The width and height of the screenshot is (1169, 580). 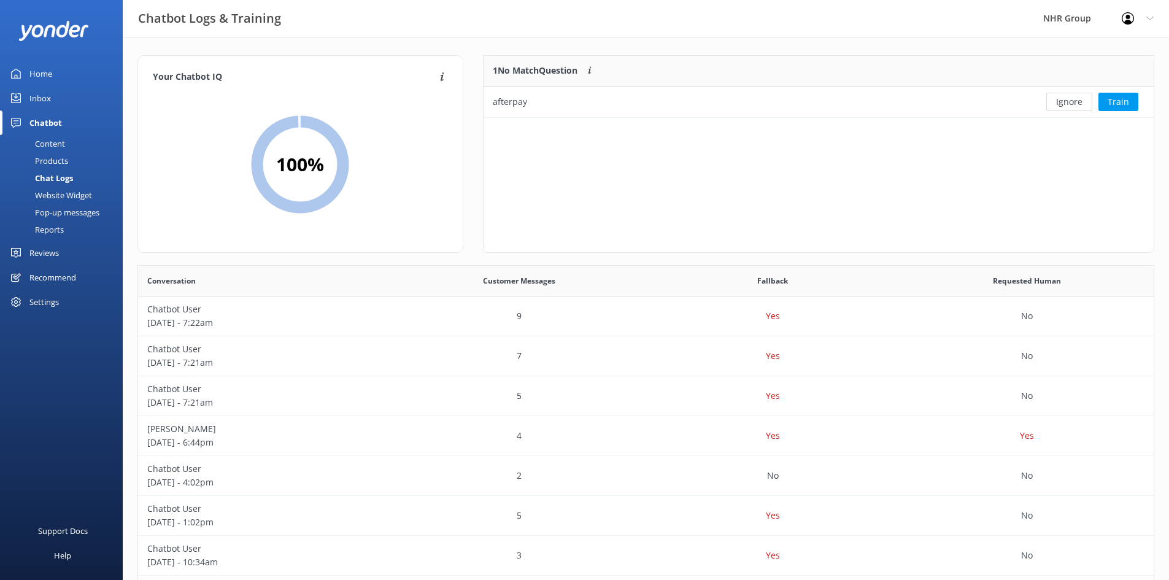 I want to click on p: 7, so click(x=519, y=356).